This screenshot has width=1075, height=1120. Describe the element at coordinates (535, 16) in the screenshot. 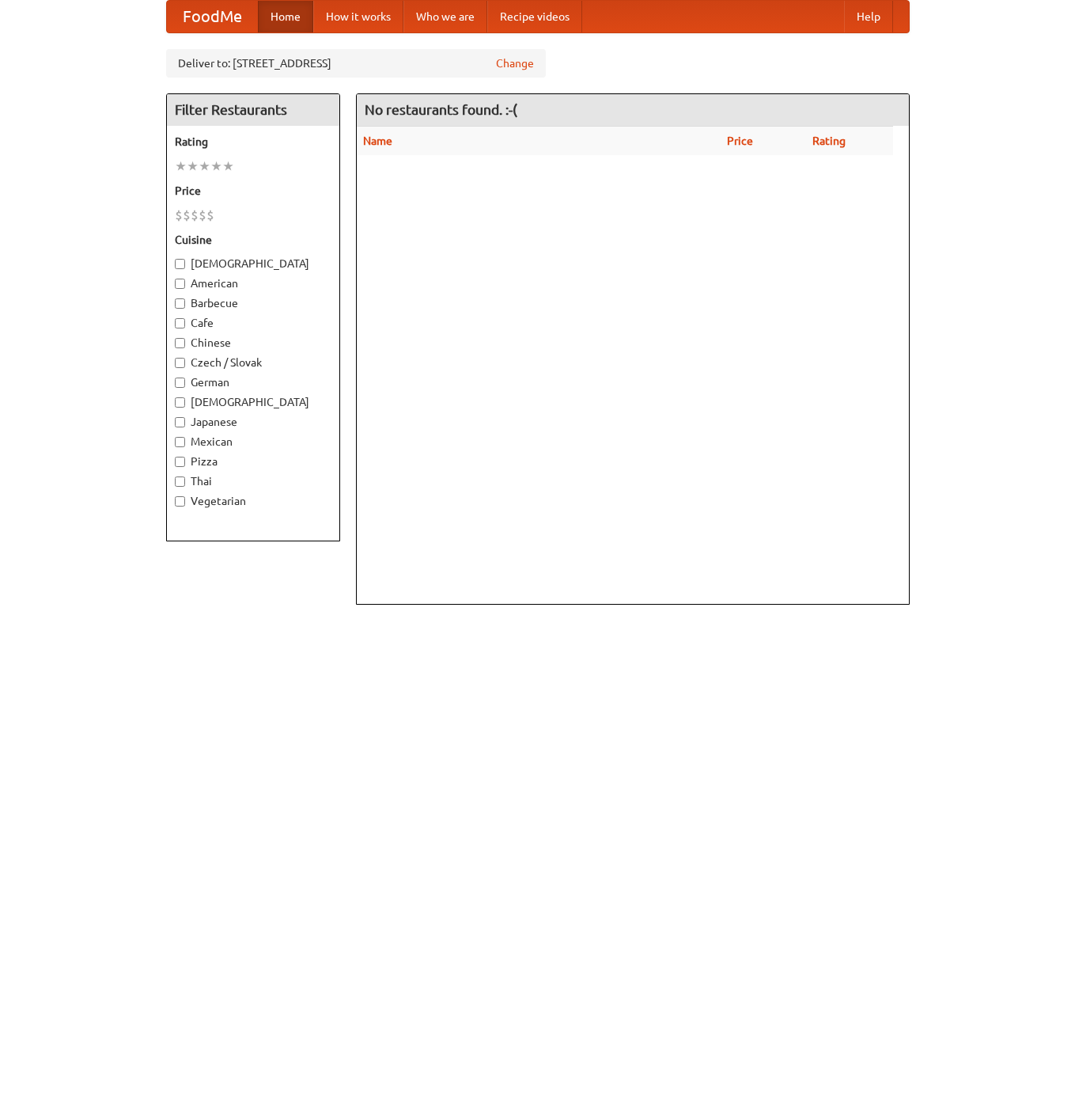

I see `a: Recipe videos` at that location.